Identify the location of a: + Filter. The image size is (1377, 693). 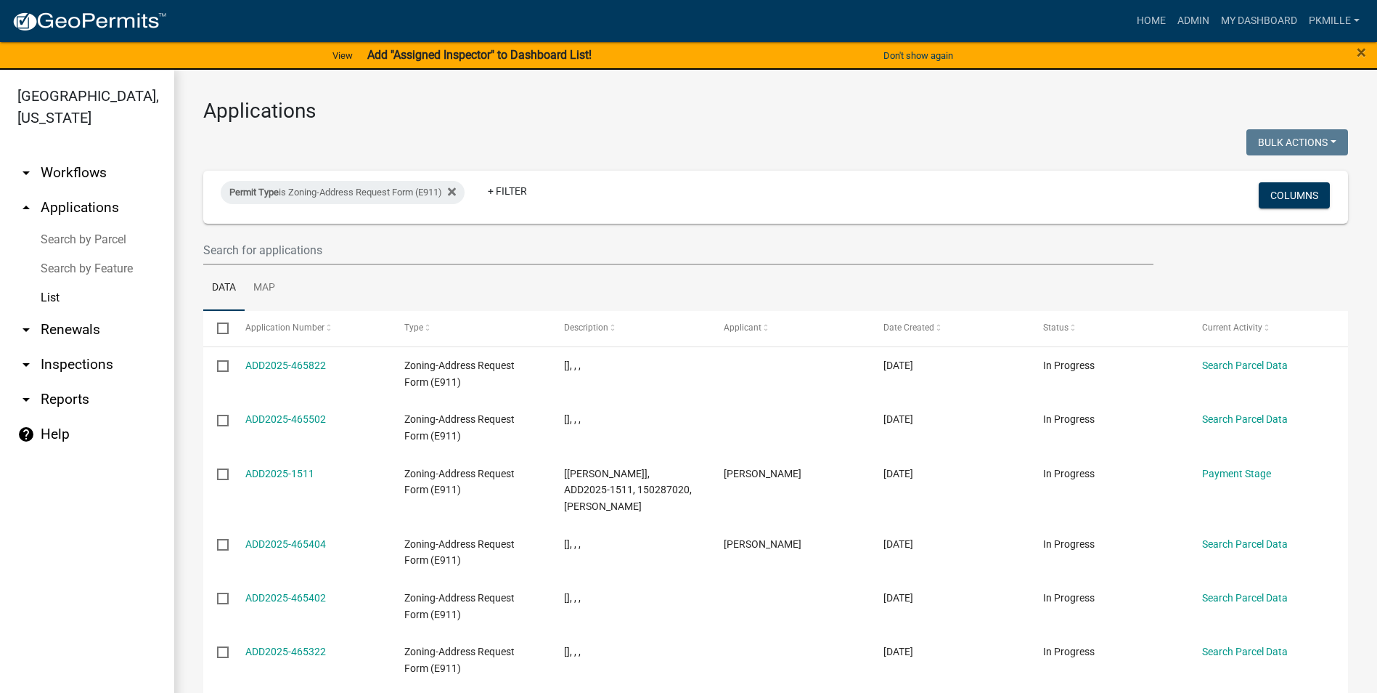
(508, 191).